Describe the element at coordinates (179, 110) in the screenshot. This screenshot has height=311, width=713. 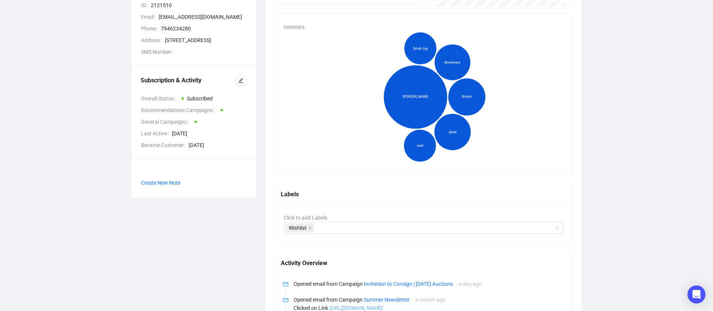
I see `span: Recommendations Campaigns` at that location.